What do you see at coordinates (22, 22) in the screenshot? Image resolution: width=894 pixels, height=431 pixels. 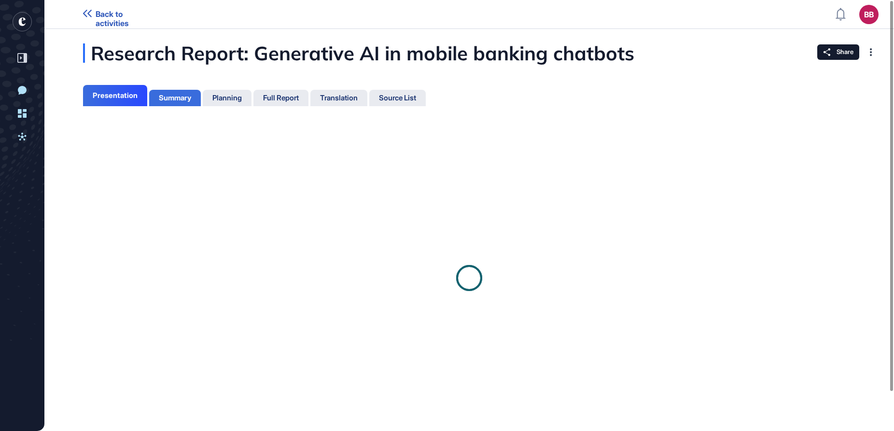 I see `div: entrapeer-logo` at bounding box center [22, 22].